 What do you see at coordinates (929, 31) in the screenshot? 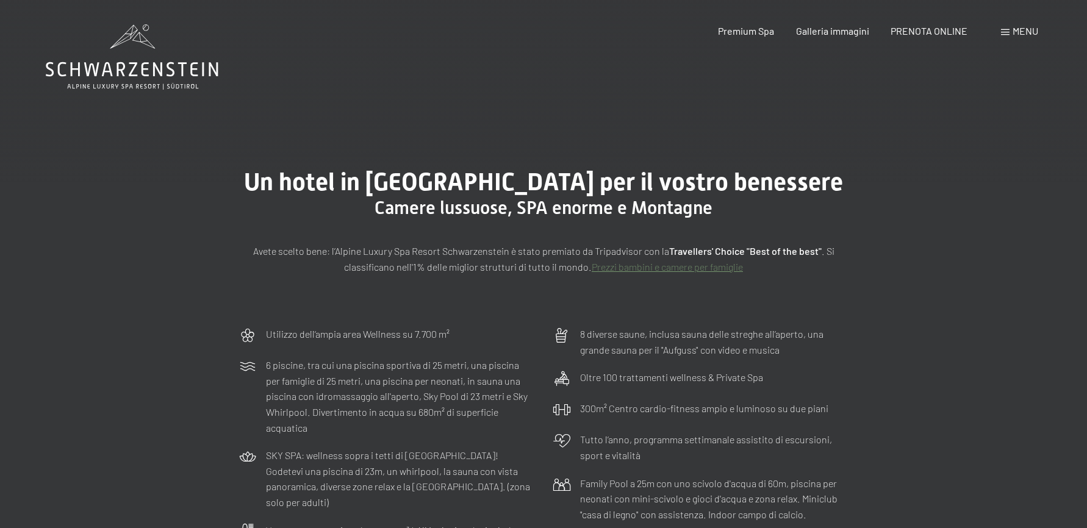
I see `span: PRENOTA ONLINE` at bounding box center [929, 31].